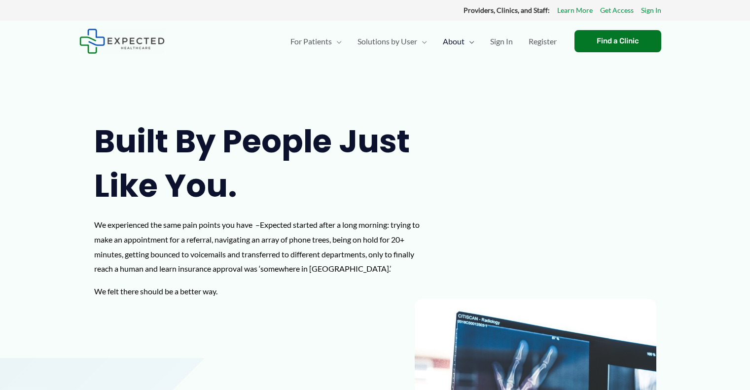 This screenshot has height=390, width=750. I want to click on a: AboutMenu Toggle, so click(459, 41).